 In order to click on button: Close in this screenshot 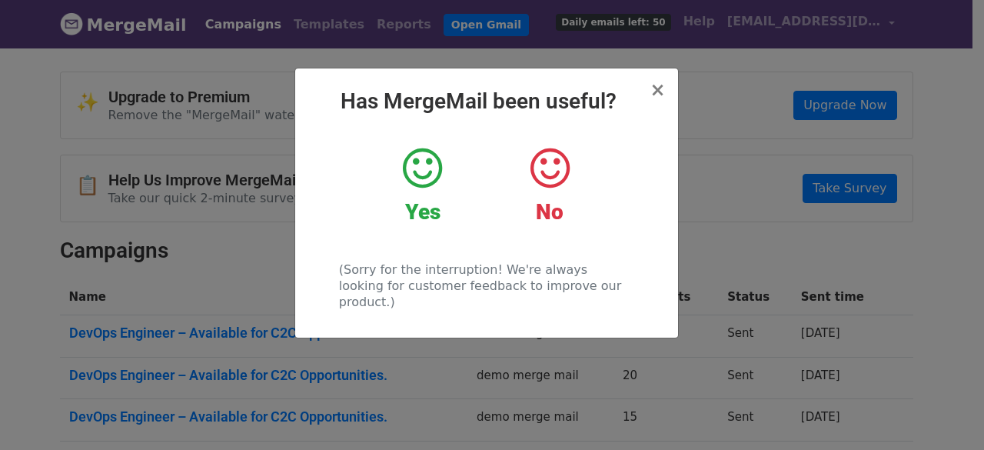, I will do `click(657, 90)`.